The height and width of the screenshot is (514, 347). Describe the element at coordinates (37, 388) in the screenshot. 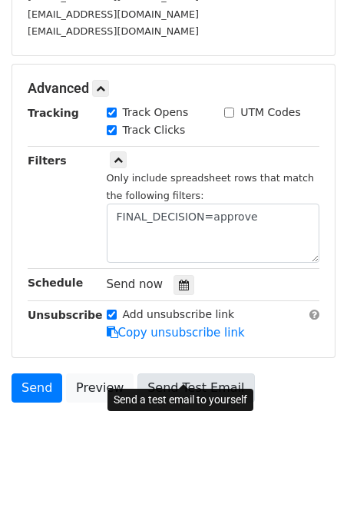

I see `a: Send` at that location.